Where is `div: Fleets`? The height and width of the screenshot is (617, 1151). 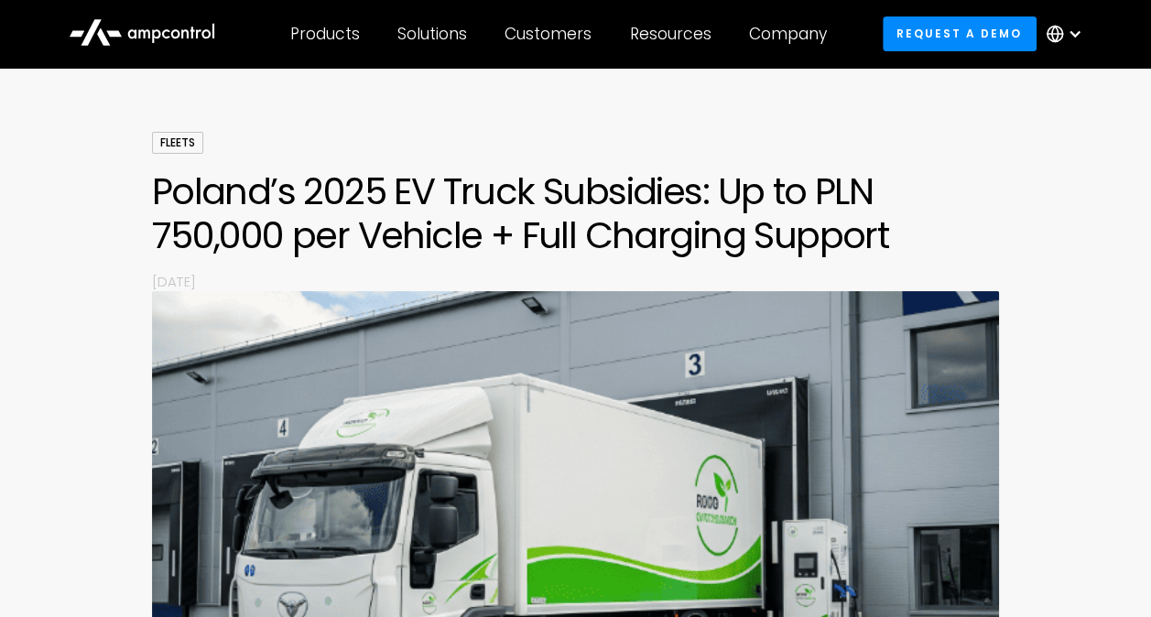
div: Fleets is located at coordinates (178, 143).